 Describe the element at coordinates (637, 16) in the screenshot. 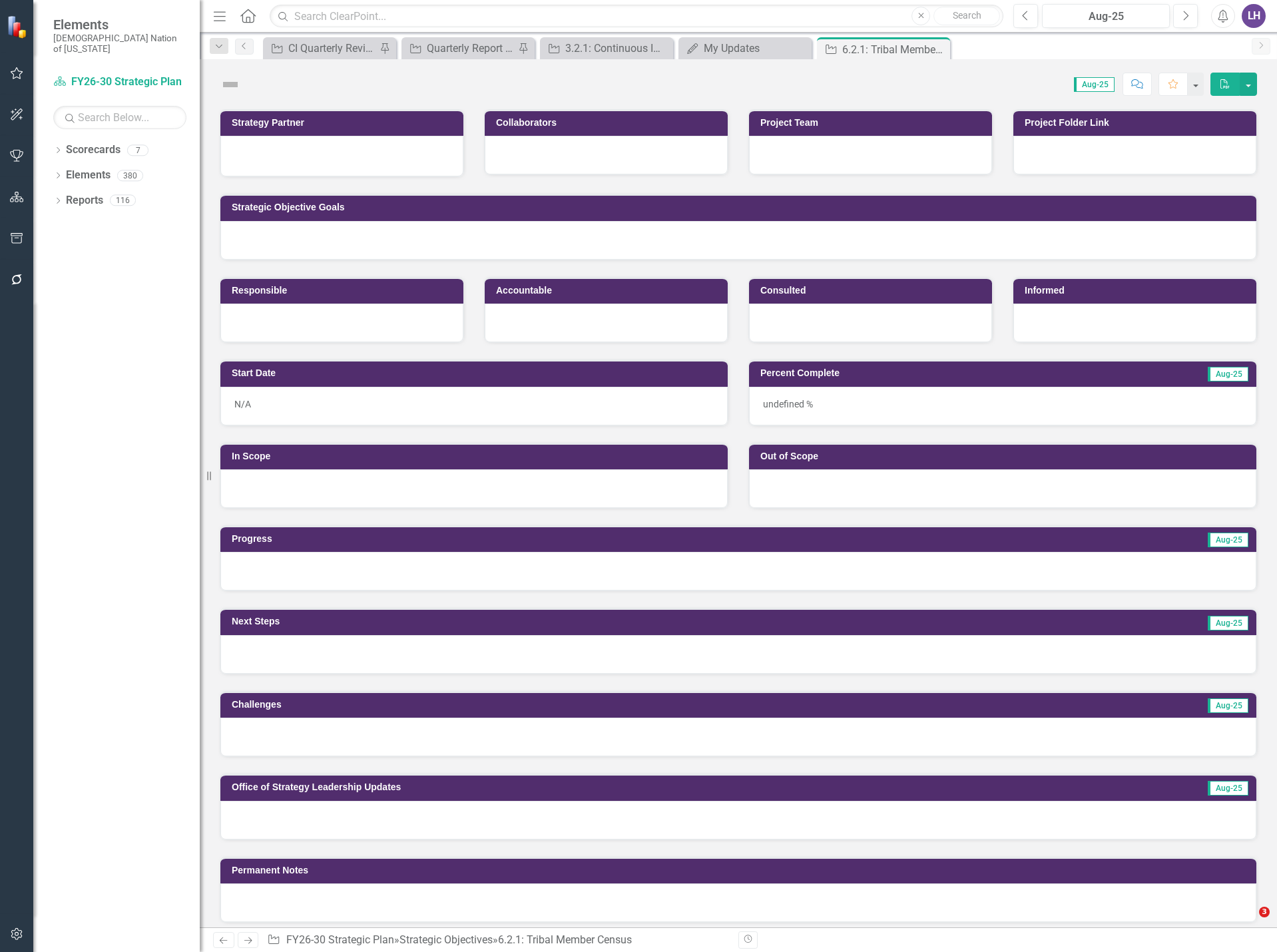

I see `input: Search ClearPoint...` at that location.